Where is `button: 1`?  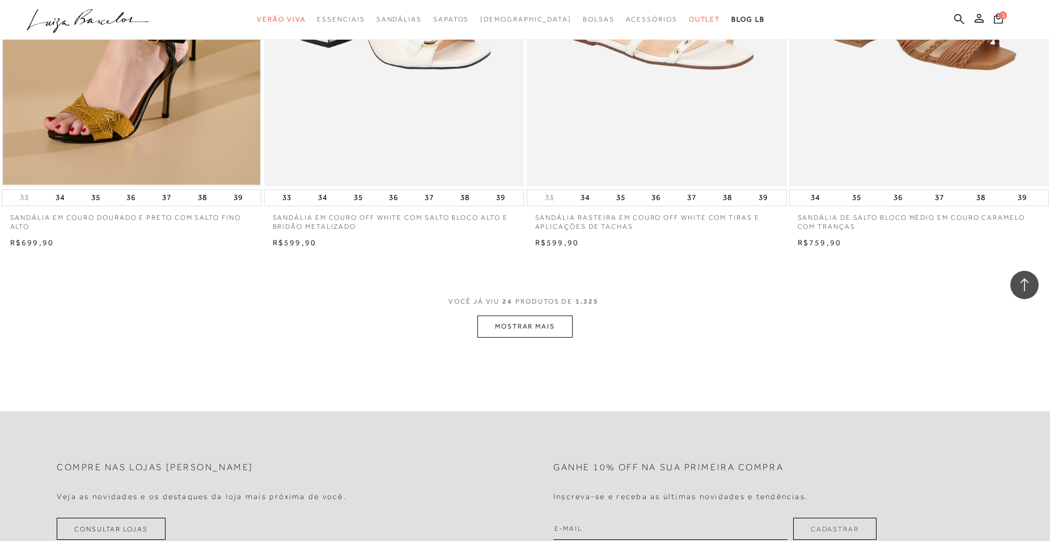 button: 1 is located at coordinates (998, 20).